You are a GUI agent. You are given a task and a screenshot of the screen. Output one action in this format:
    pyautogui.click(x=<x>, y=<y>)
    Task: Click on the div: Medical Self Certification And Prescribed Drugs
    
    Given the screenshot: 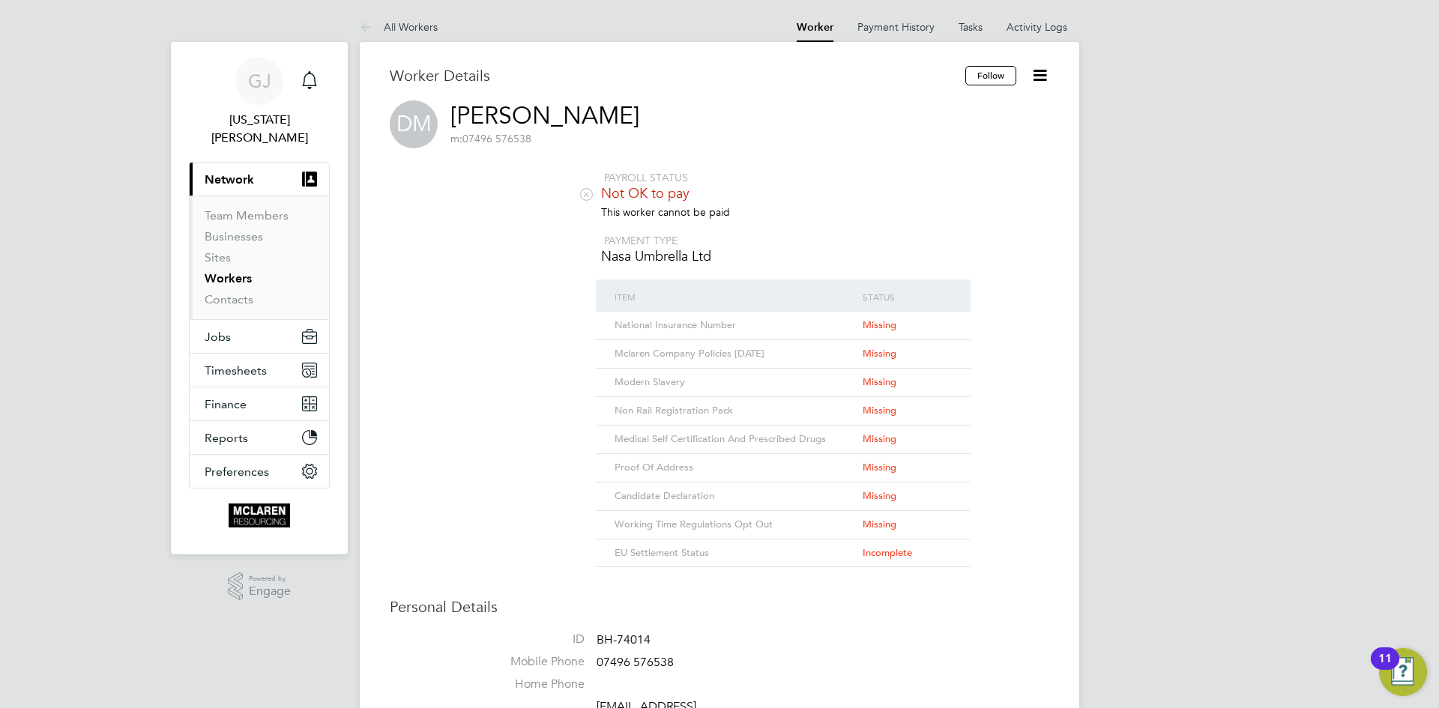 What is the action you would take?
    pyautogui.click(x=735, y=439)
    